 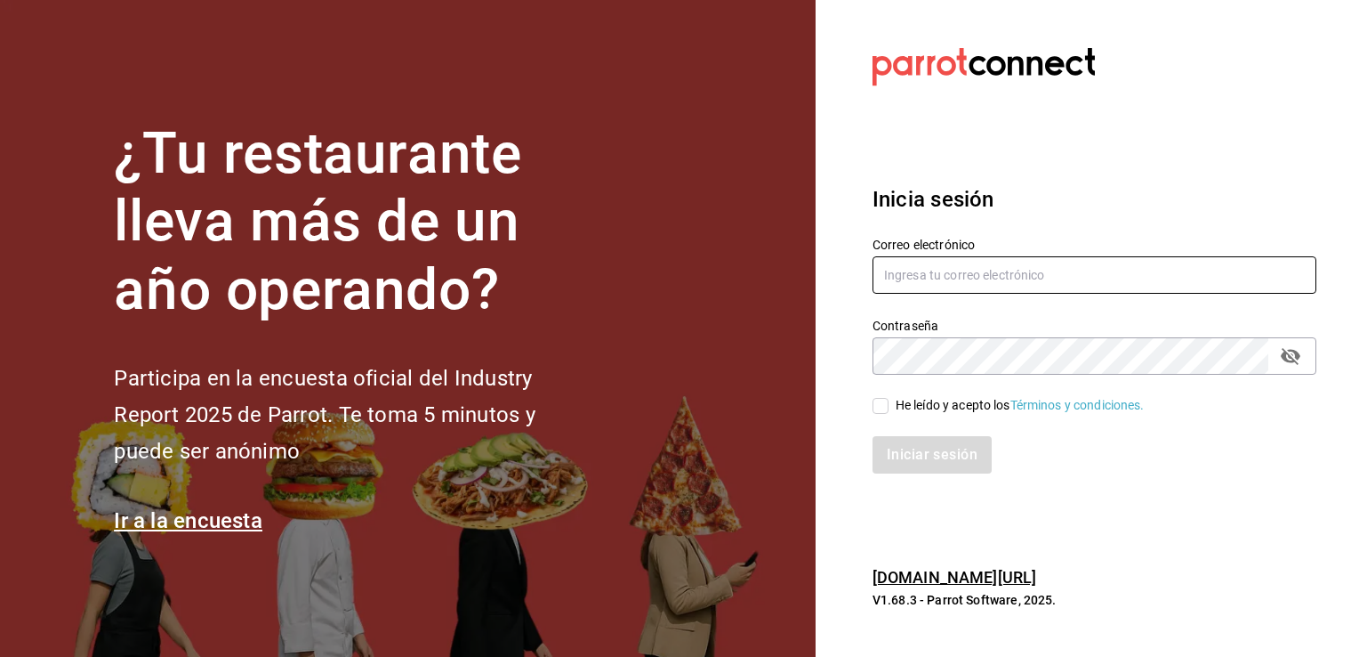 What do you see at coordinates (1094, 600) in the screenshot?
I see `p: V1.68.3 - Parrot Software, 2025.` at bounding box center [1094, 600].